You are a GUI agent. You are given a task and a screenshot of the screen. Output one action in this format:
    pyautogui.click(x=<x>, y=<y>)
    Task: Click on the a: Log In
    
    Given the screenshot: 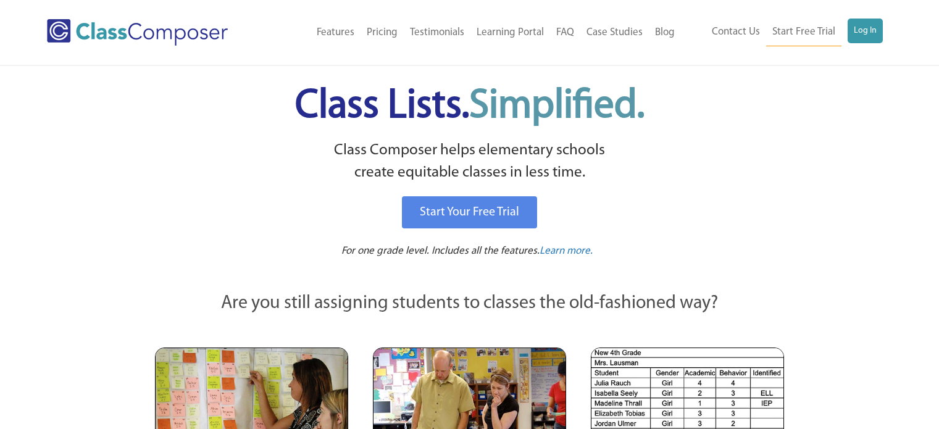 What is the action you would take?
    pyautogui.click(x=865, y=31)
    